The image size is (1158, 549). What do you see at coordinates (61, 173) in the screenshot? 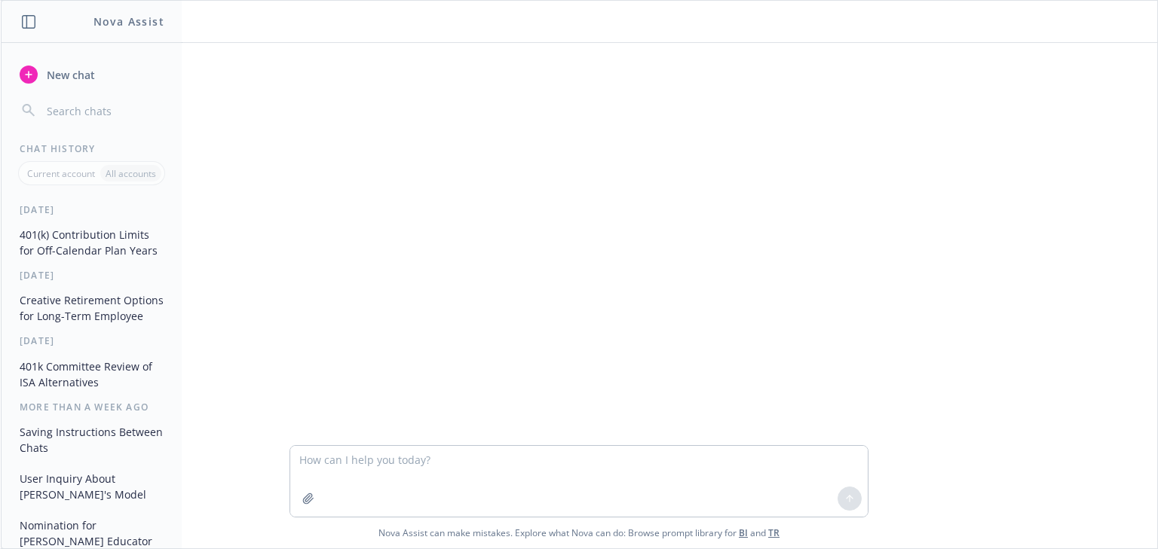
I see `p: Current account` at bounding box center [61, 173].